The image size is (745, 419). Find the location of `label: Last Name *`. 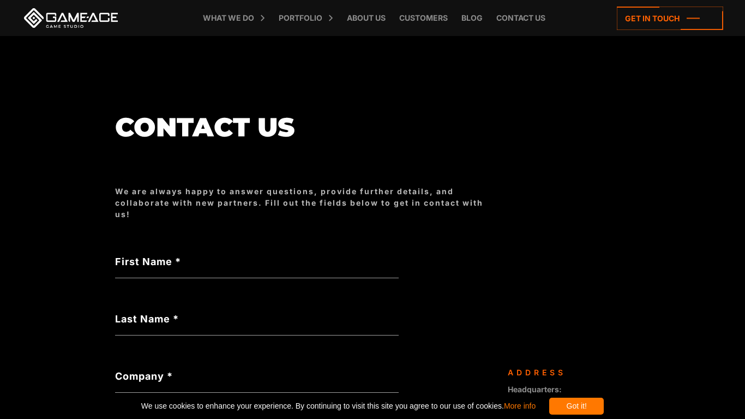

label: Last Name * is located at coordinates (257, 319).